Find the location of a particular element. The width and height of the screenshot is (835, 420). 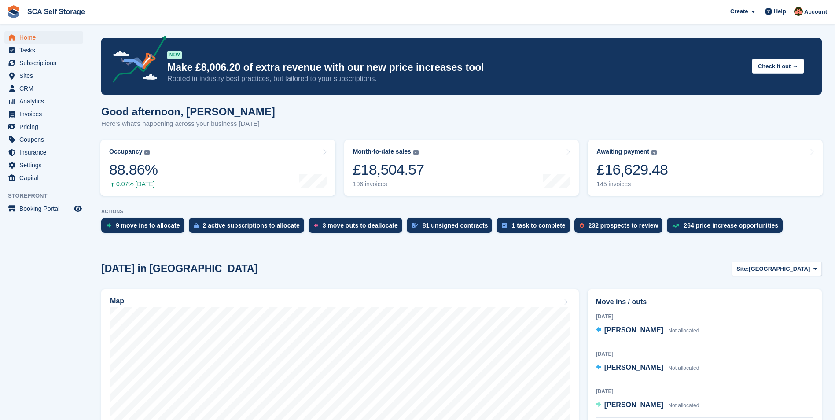

span: Site: is located at coordinates (742, 269).